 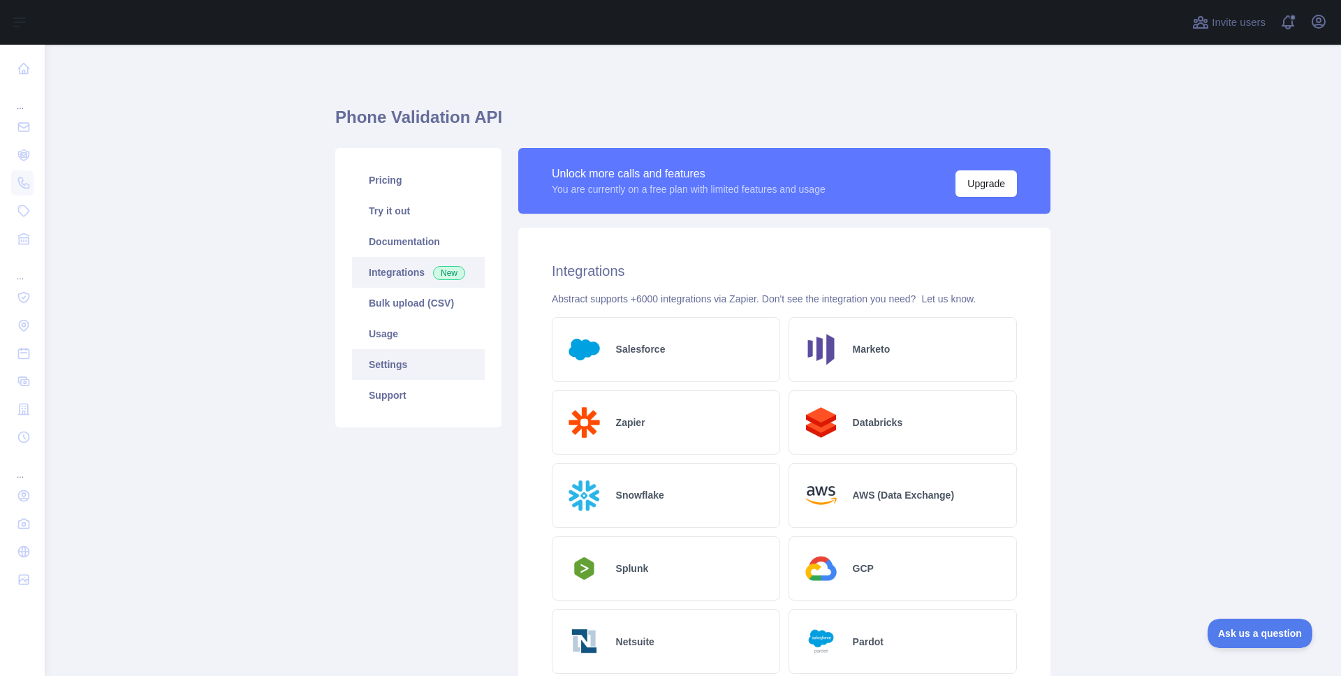 What do you see at coordinates (986, 184) in the screenshot?
I see `button: Upgrade` at bounding box center [986, 184].